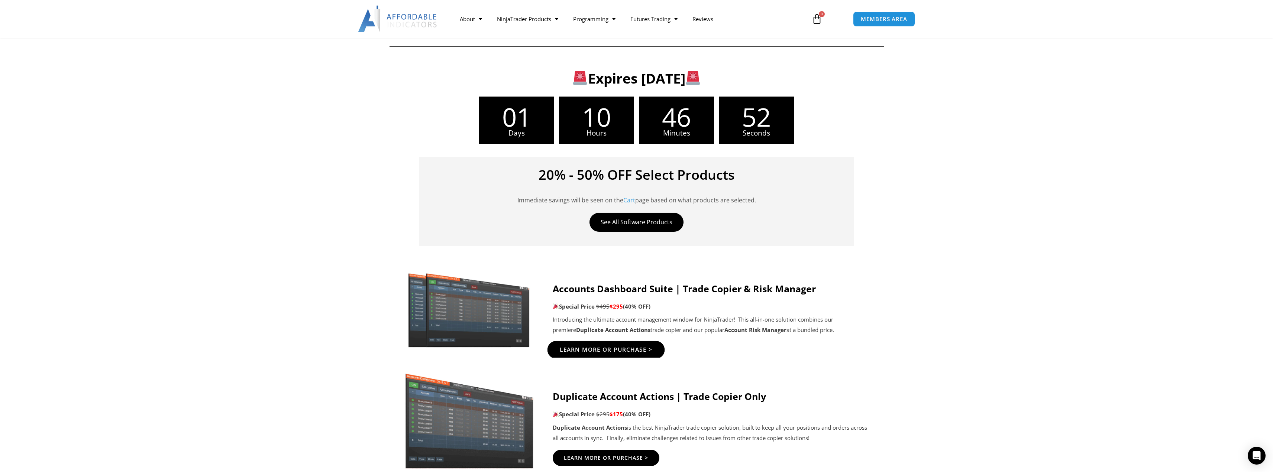  Describe the element at coordinates (628, 19) in the screenshot. I see `nav: Menu` at that location.